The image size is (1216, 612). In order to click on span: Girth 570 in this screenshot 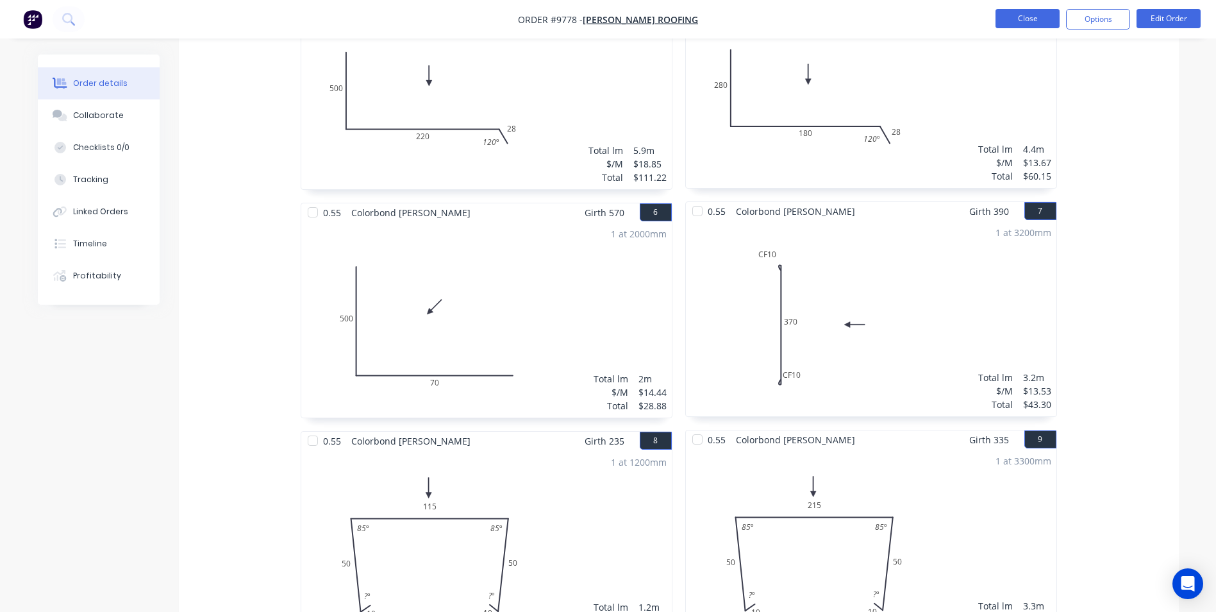, I will do `click(604, 212)`.